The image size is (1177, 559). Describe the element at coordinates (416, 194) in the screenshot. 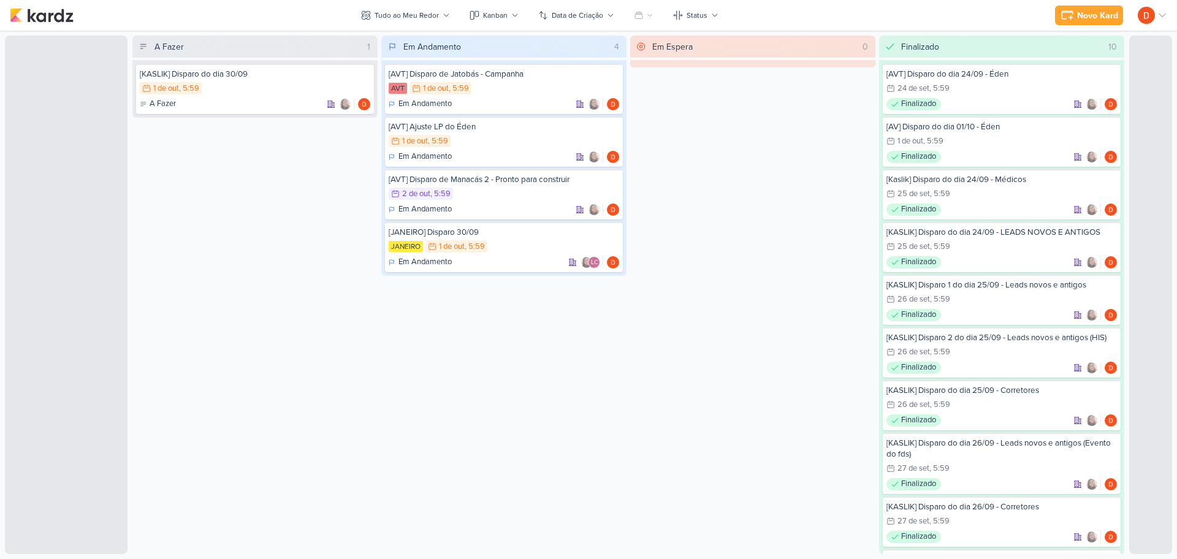

I see `div: 2 de out` at that location.